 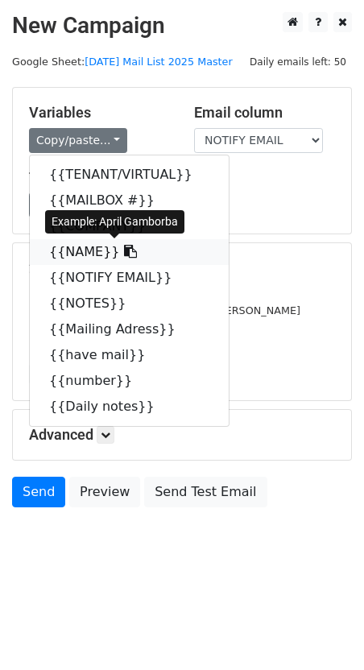 I want to click on a: {{NAME}}, so click(x=129, y=252).